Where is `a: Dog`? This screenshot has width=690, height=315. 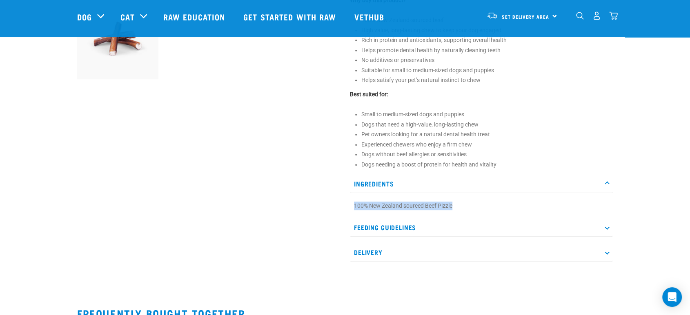 a: Dog is located at coordinates (84, 17).